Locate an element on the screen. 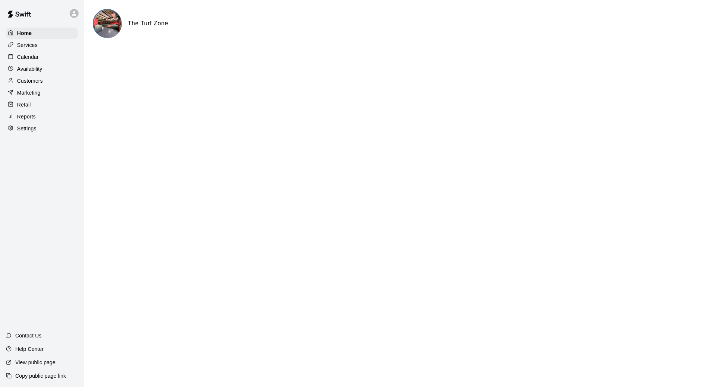 This screenshot has height=387, width=715. p: Copy public page link is located at coordinates (41, 376).